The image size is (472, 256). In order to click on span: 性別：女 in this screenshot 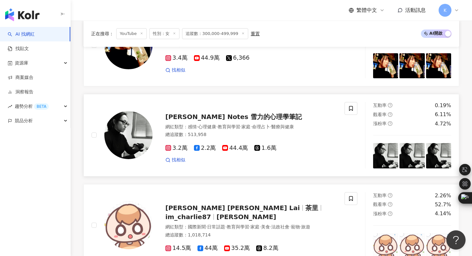, I will do `click(165, 34)`.